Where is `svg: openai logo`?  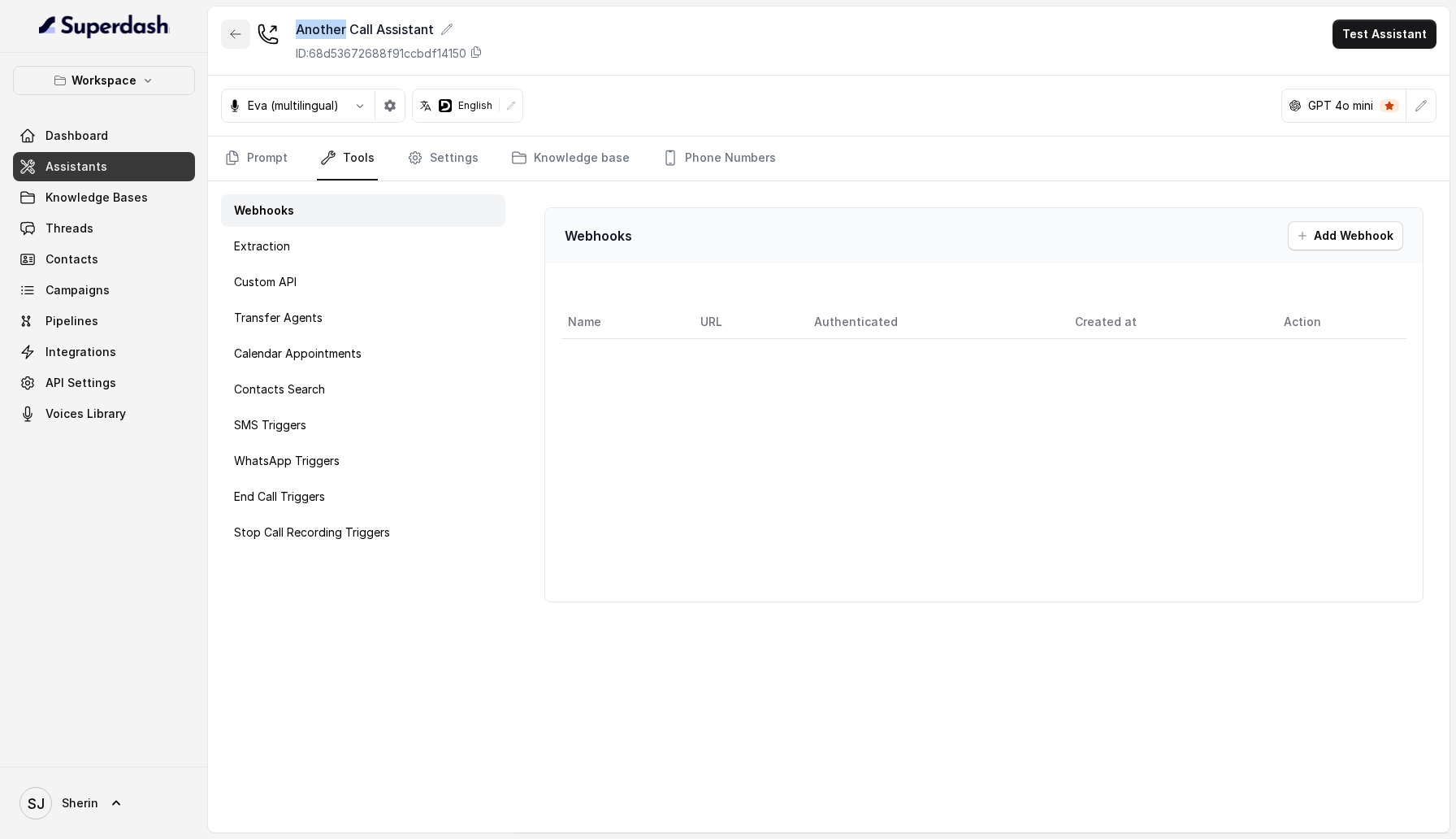
svg: openai logo is located at coordinates (1296, 106).